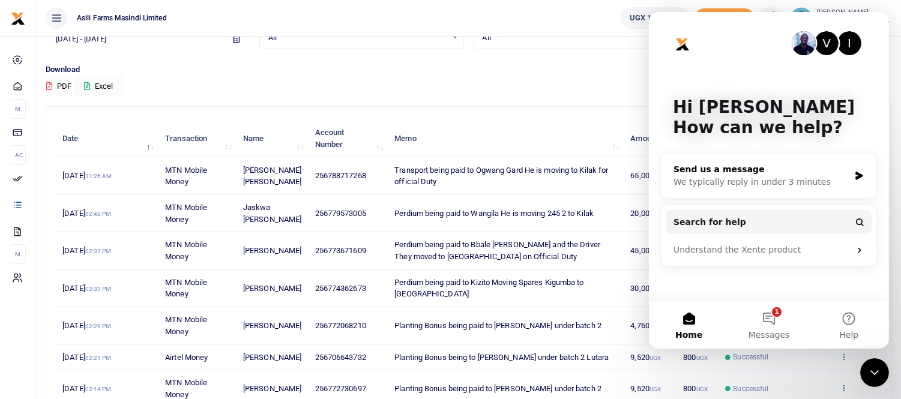 The image size is (901, 399). I want to click on a: UGX 1,095,946, so click(655, 18).